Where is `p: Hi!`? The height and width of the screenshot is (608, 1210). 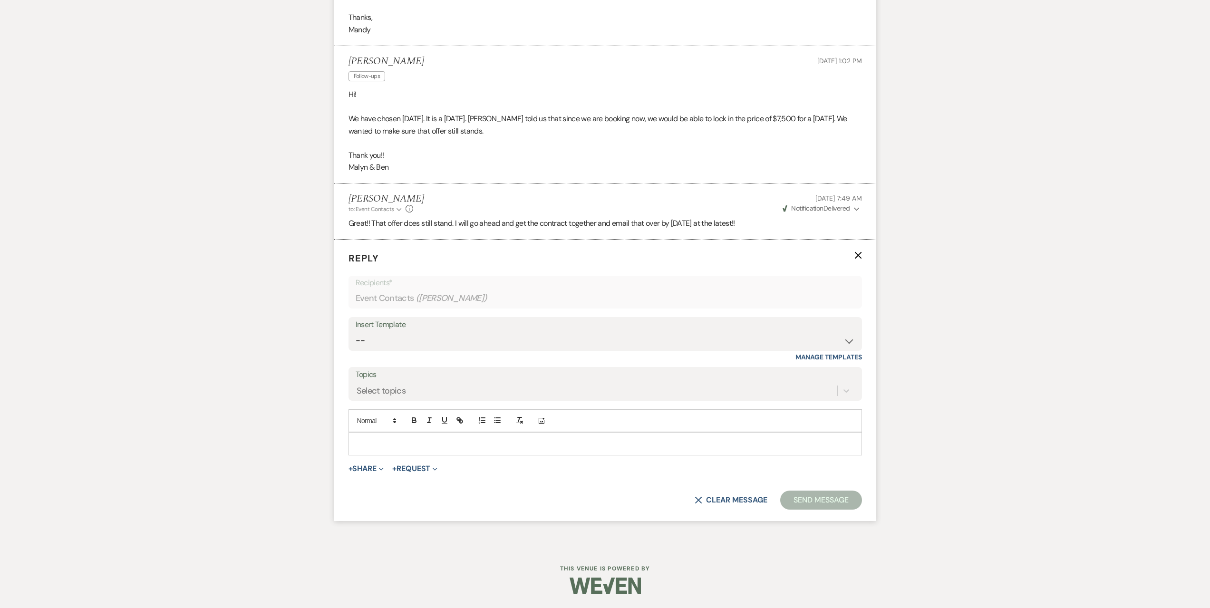 p: Hi! is located at coordinates (605, 95).